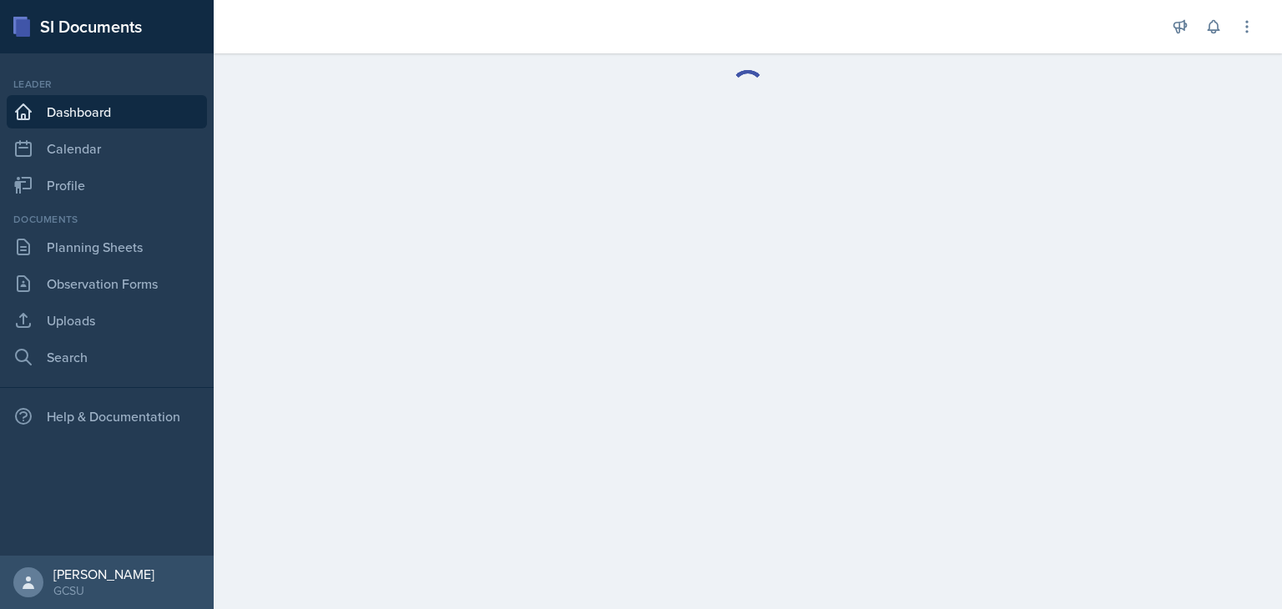 The width and height of the screenshot is (1282, 609). Describe the element at coordinates (107, 149) in the screenshot. I see `a: Calendar` at that location.